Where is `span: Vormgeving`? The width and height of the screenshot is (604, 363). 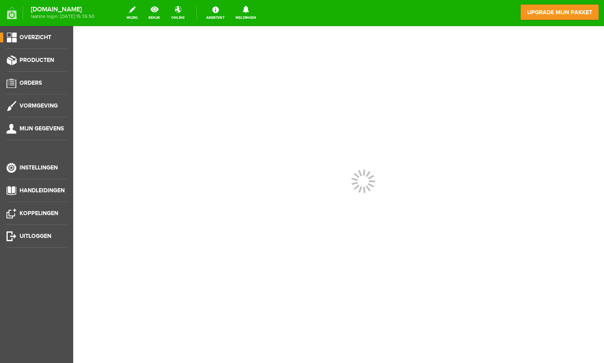
span: Vormgeving is located at coordinates (39, 105).